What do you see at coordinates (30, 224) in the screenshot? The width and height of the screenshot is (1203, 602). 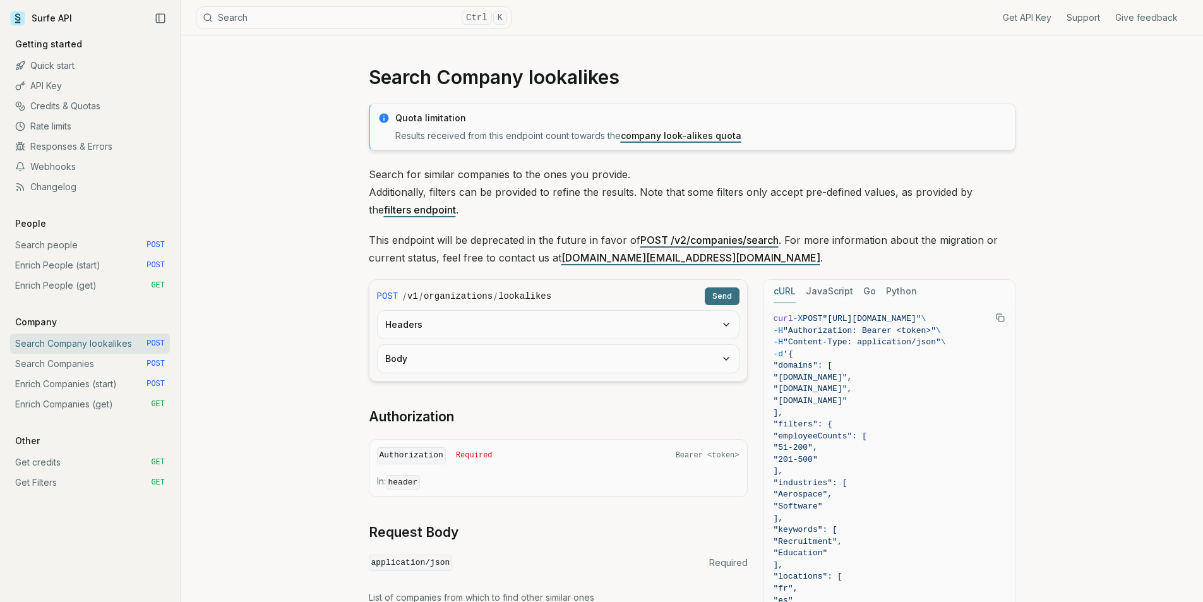 I see `p: People` at bounding box center [30, 224].